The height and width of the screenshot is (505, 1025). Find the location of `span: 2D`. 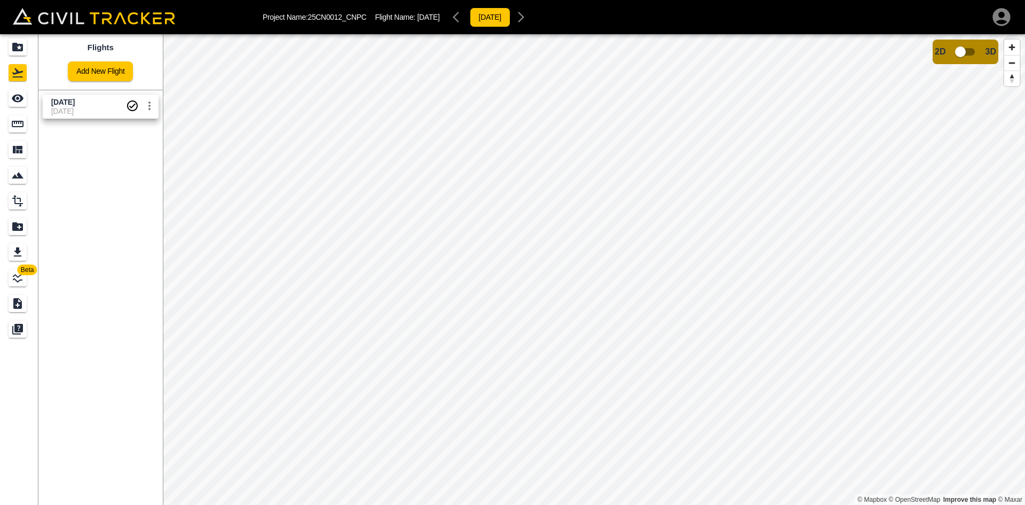

span: 2D is located at coordinates (940, 52).